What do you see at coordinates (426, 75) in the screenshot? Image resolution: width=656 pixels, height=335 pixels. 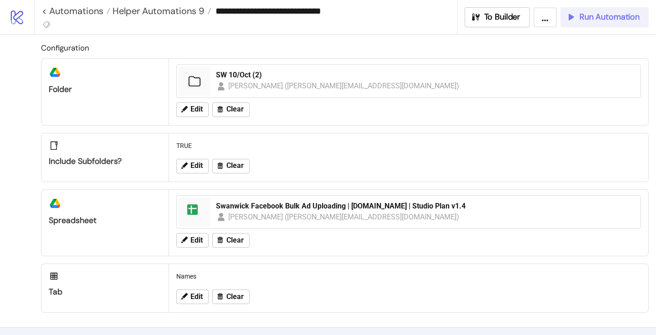 I see `div: SW 10/Oct (2)` at bounding box center [426, 75].